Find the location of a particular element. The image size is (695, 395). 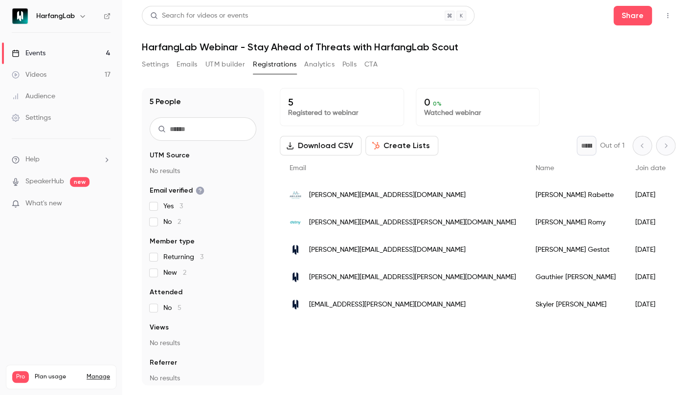

h6: HarfangLab is located at coordinates (55, 16).